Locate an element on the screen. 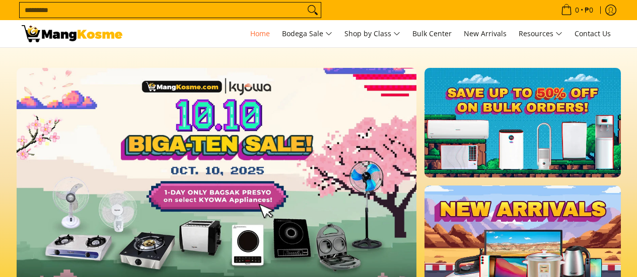 The width and height of the screenshot is (637, 277). a: Shop by Class is located at coordinates (372, 34).